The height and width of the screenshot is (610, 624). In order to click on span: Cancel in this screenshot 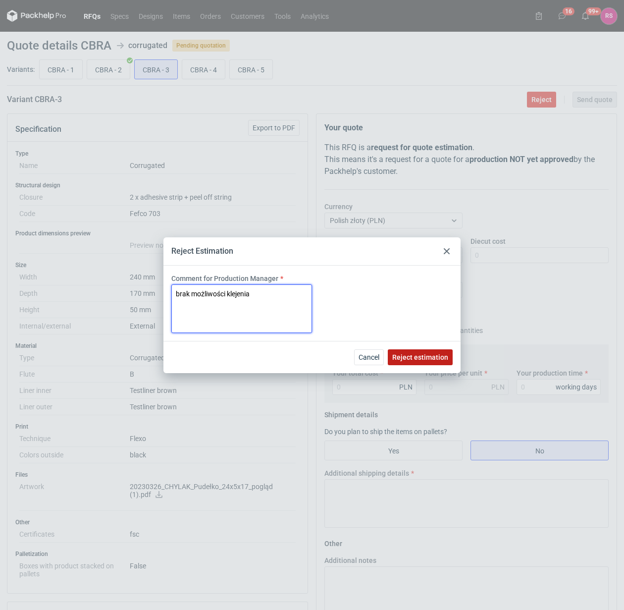, I will do `click(369, 357)`.